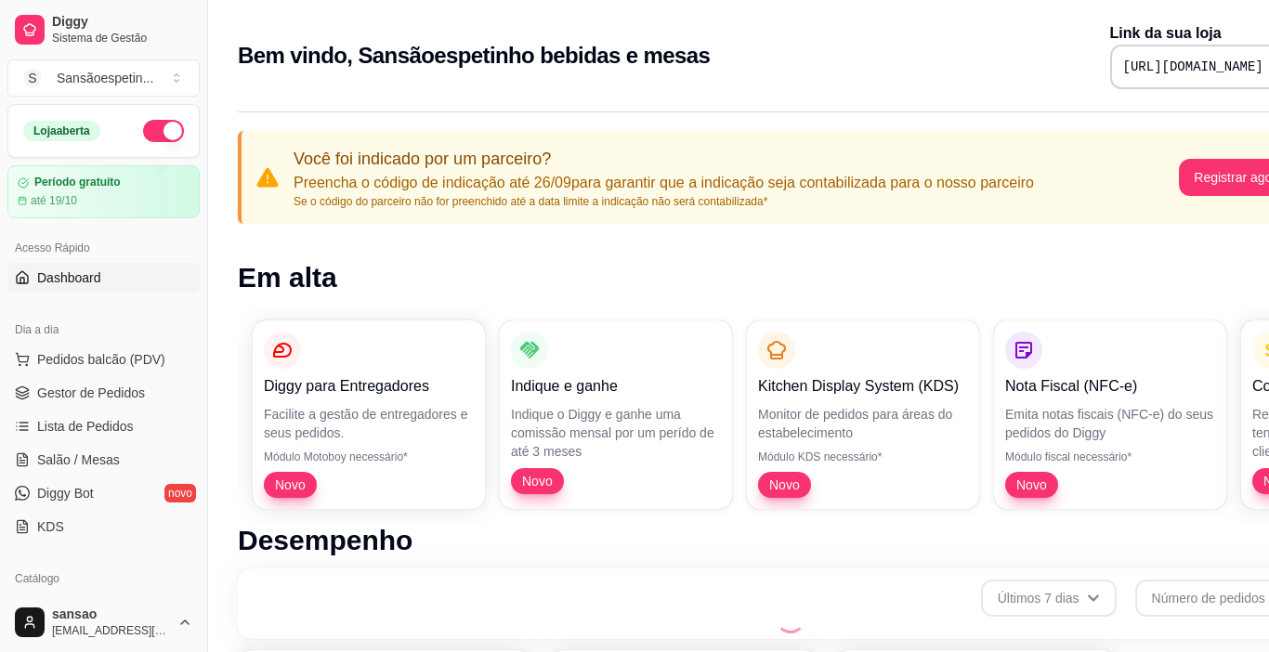 This screenshot has height=652, width=1269. What do you see at coordinates (1110, 424) in the screenshot?
I see `p: Emita notas fiscais (NFC-e) do seus pedidos do Diggy` at bounding box center [1110, 424].